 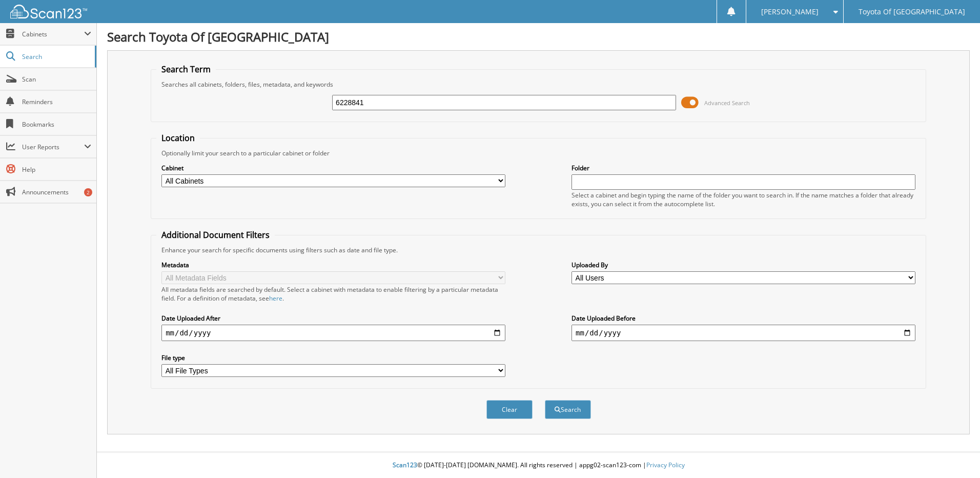 I want to click on span: Advanced Search, so click(x=727, y=103).